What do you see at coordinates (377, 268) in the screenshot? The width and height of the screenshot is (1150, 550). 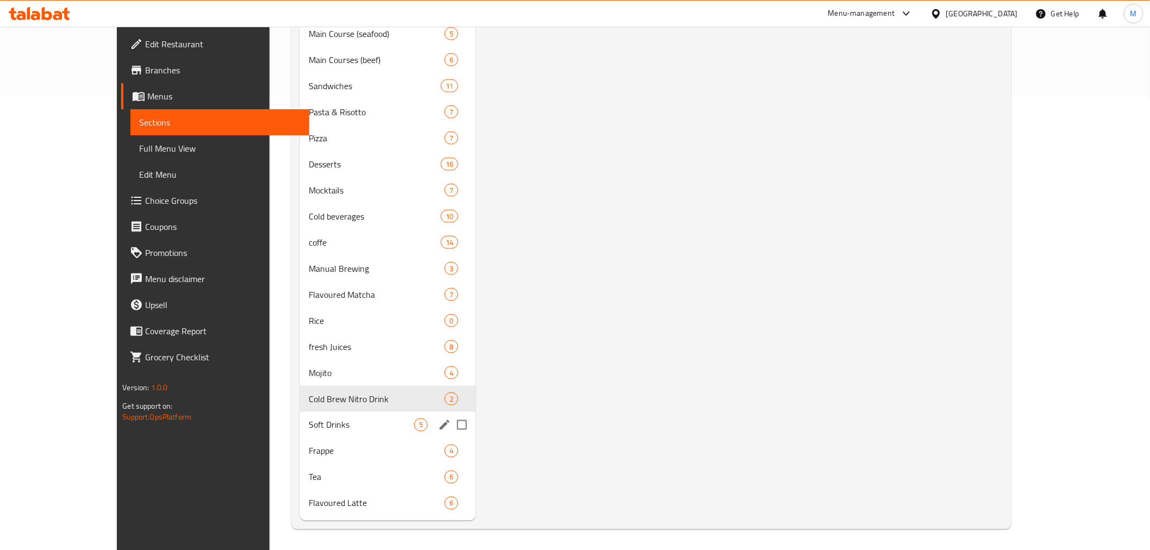 I see `div: Manual Brewing` at bounding box center [377, 268].